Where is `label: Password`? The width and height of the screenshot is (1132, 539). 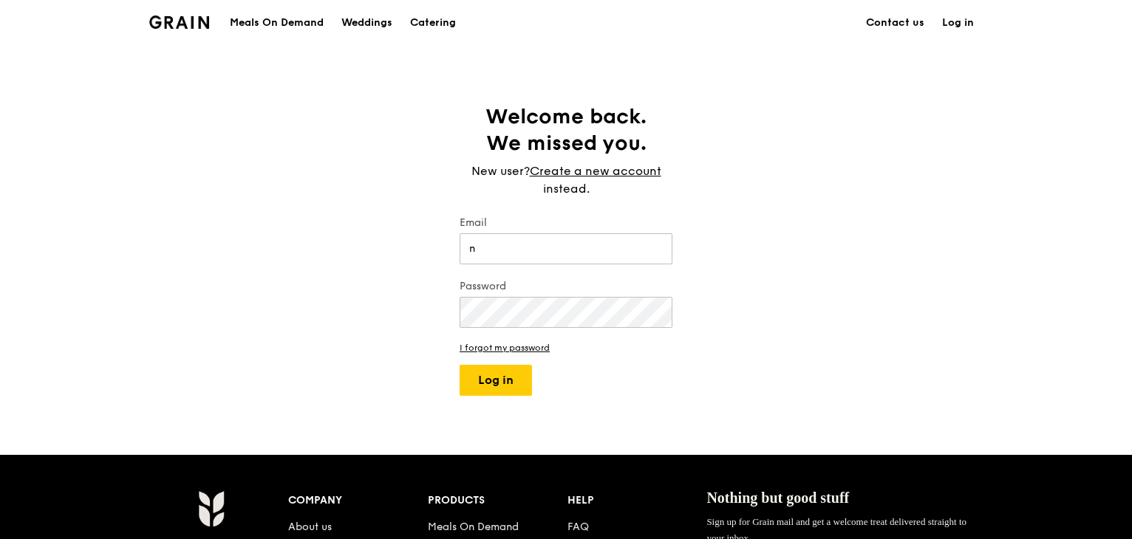
label: Password is located at coordinates (566, 287).